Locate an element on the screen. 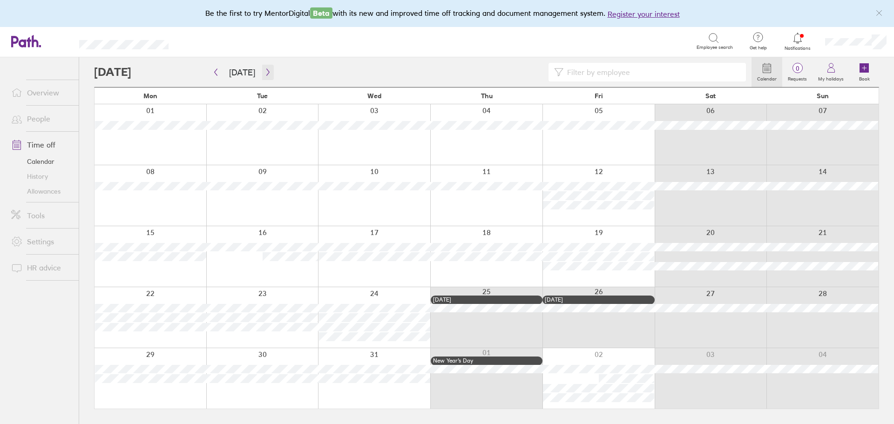  label: Calendar is located at coordinates (767, 78).